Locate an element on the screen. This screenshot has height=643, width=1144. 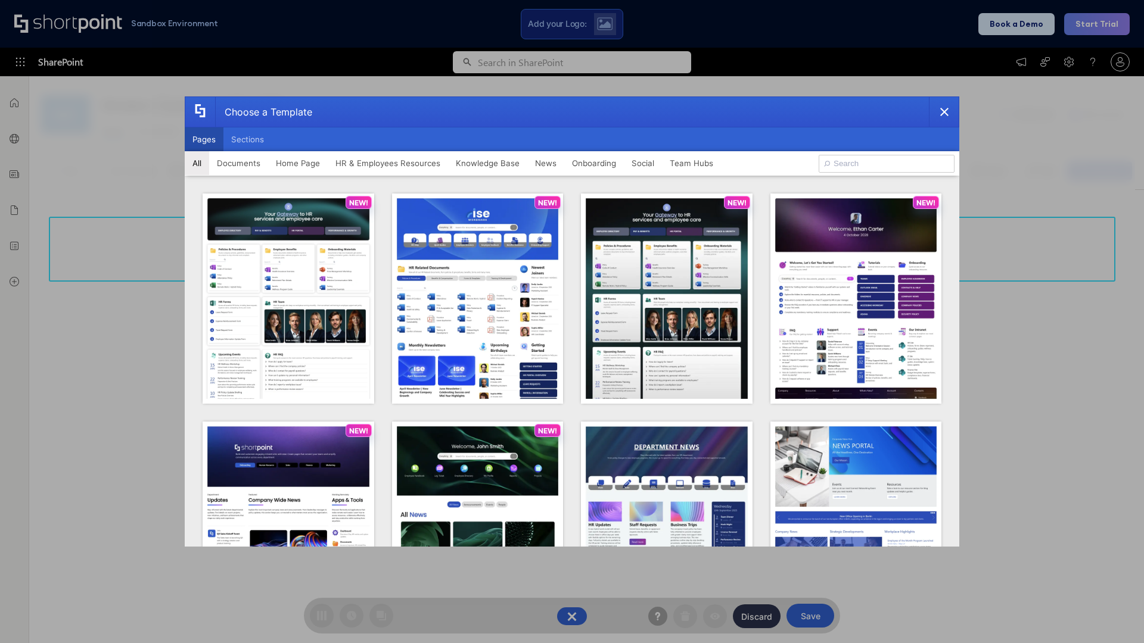
button: Pages is located at coordinates (204, 139).